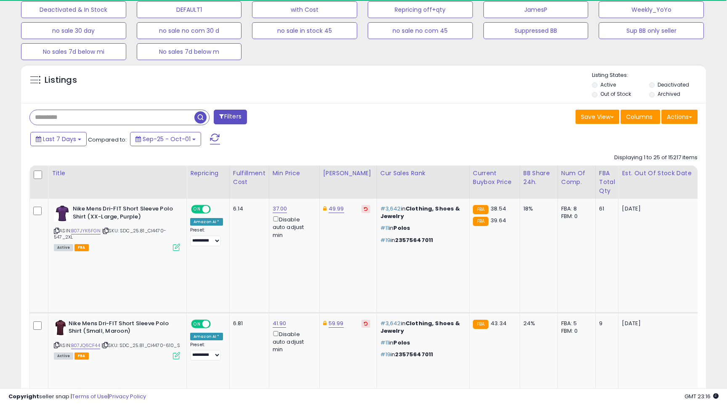 This screenshot has width=727, height=405. What do you see at coordinates (498, 209) in the screenshot?
I see `span: 38.54` at bounding box center [498, 209].